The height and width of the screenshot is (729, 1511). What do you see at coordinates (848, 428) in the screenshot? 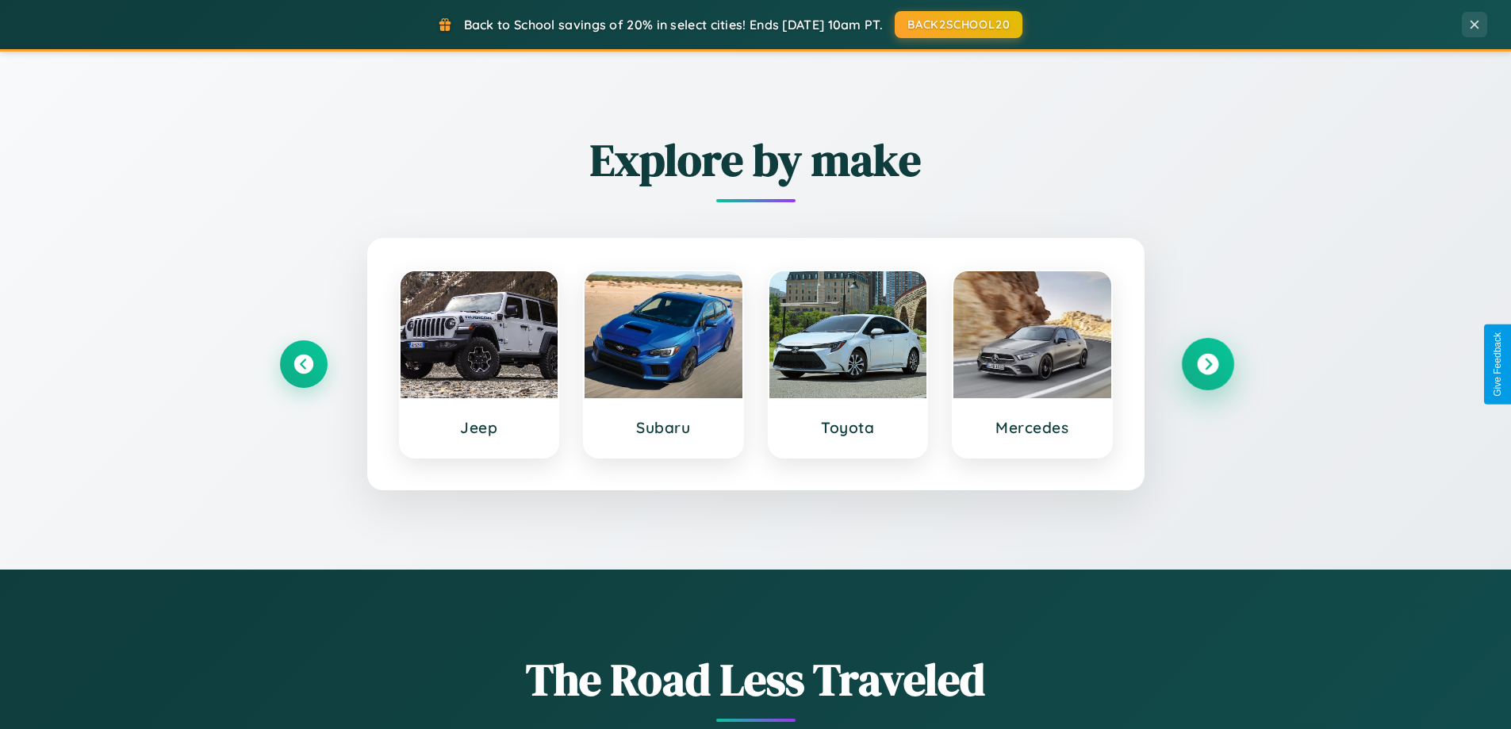
I see `h3: Toyota` at bounding box center [848, 428].